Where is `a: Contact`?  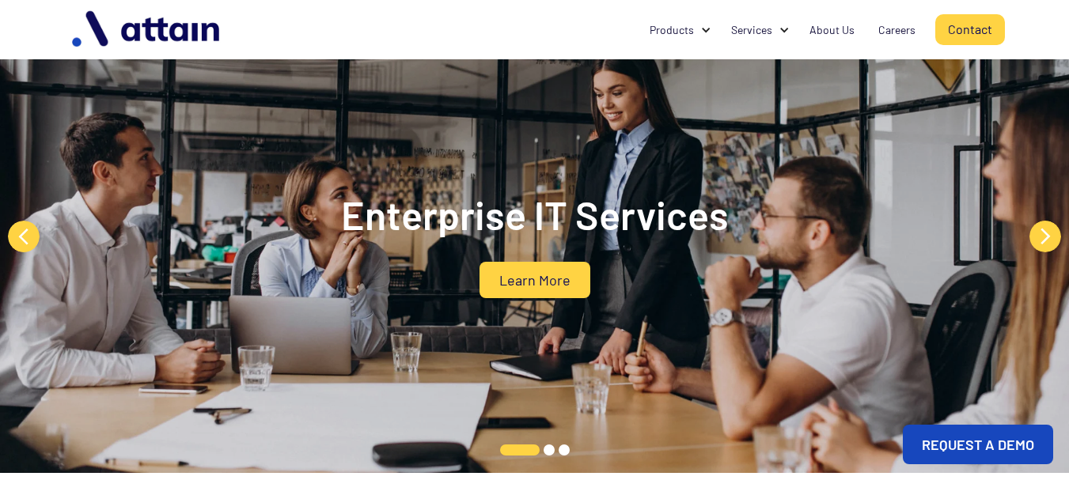
a: Contact is located at coordinates (970, 29).